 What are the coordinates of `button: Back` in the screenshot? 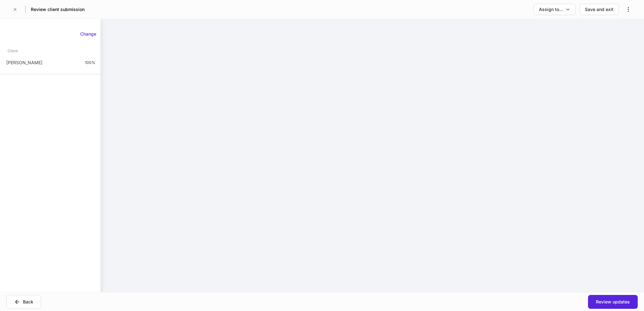 It's located at (24, 302).